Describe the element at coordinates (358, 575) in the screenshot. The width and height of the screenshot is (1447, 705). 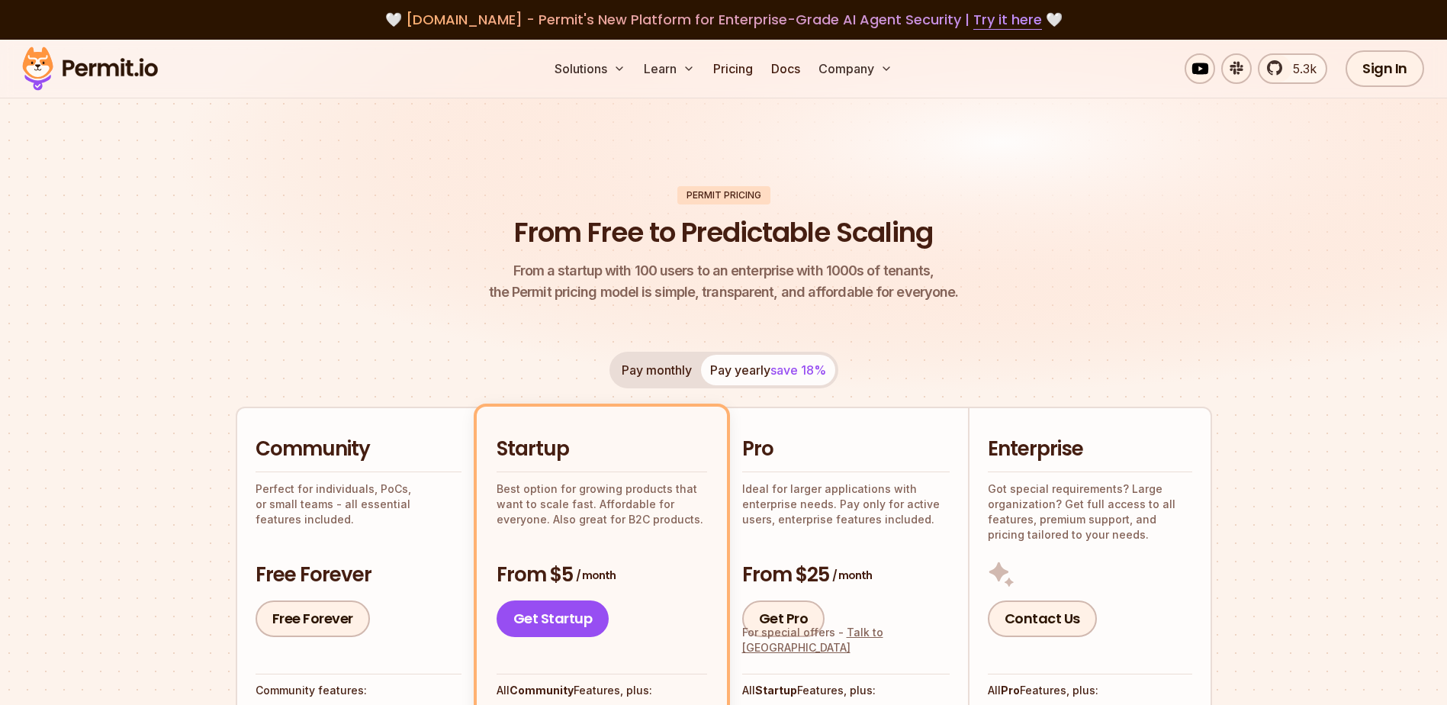
I see `h3: Free Forever` at that location.